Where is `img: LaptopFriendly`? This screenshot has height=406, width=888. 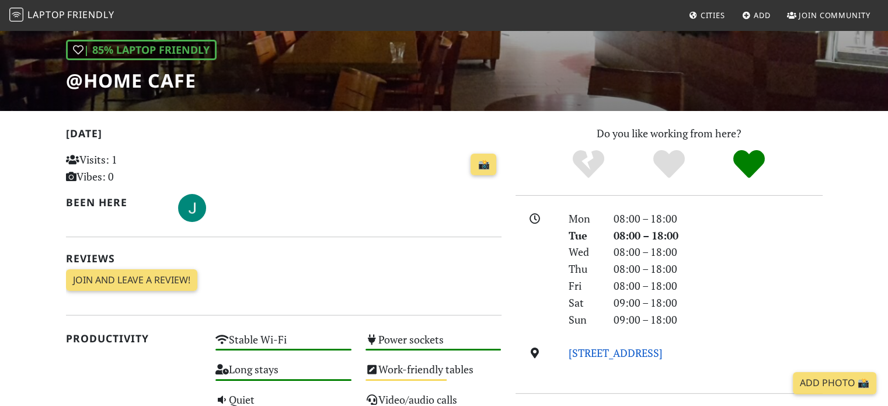 img: LaptopFriendly is located at coordinates (16, 15).